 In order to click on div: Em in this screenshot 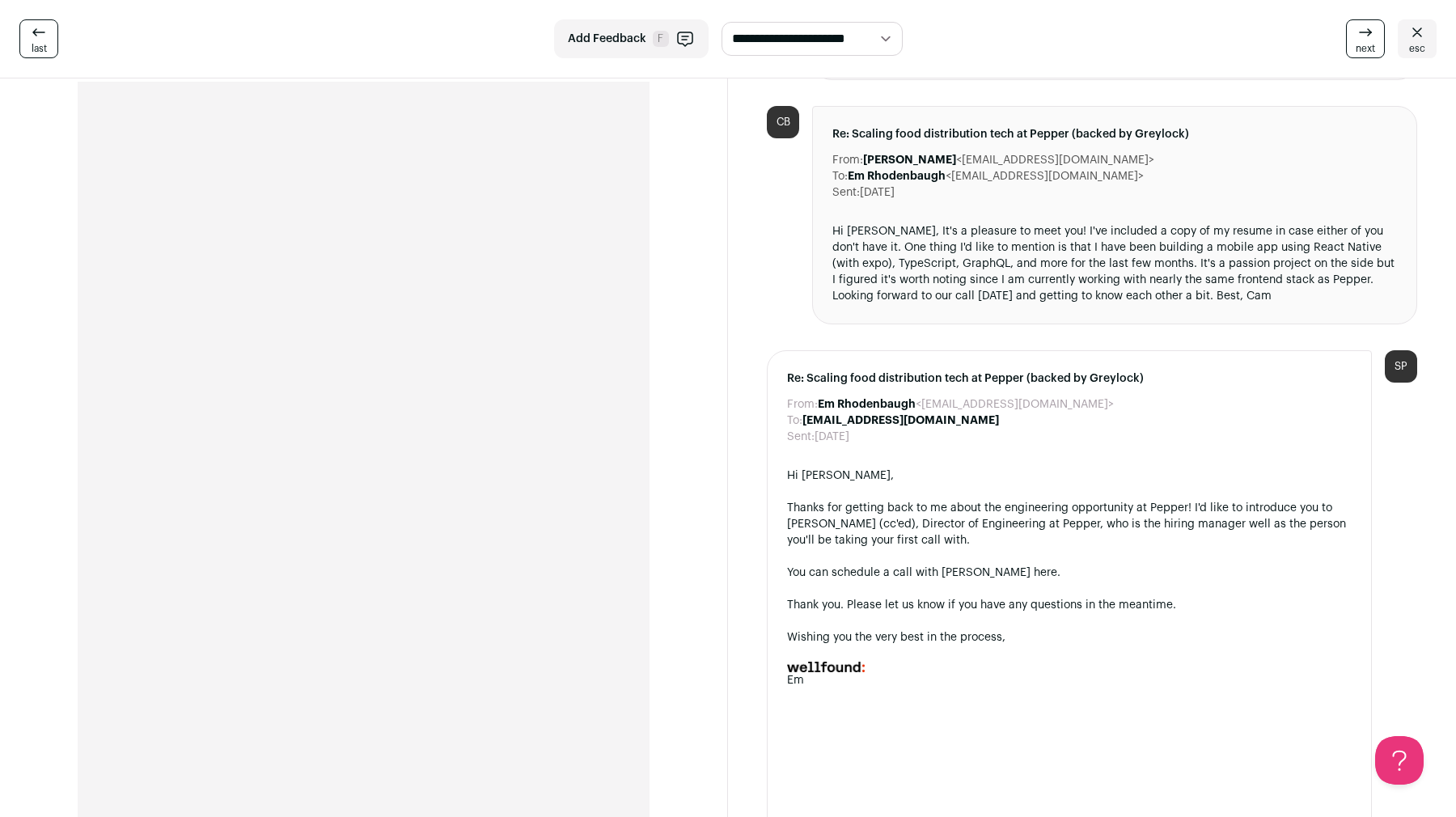, I will do `click(1070, 680)`.